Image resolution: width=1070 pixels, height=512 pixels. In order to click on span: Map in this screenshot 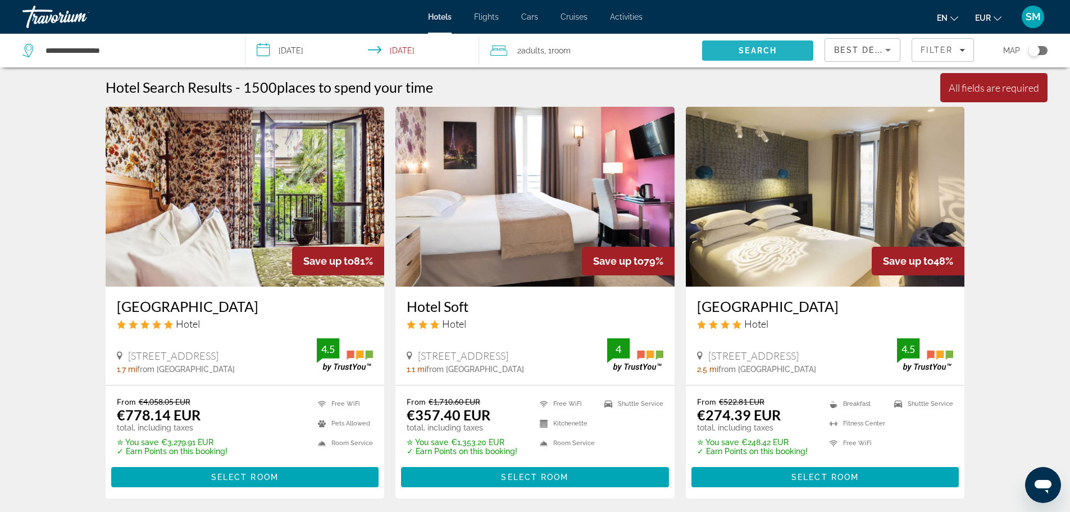, I will do `click(1012, 51)`.